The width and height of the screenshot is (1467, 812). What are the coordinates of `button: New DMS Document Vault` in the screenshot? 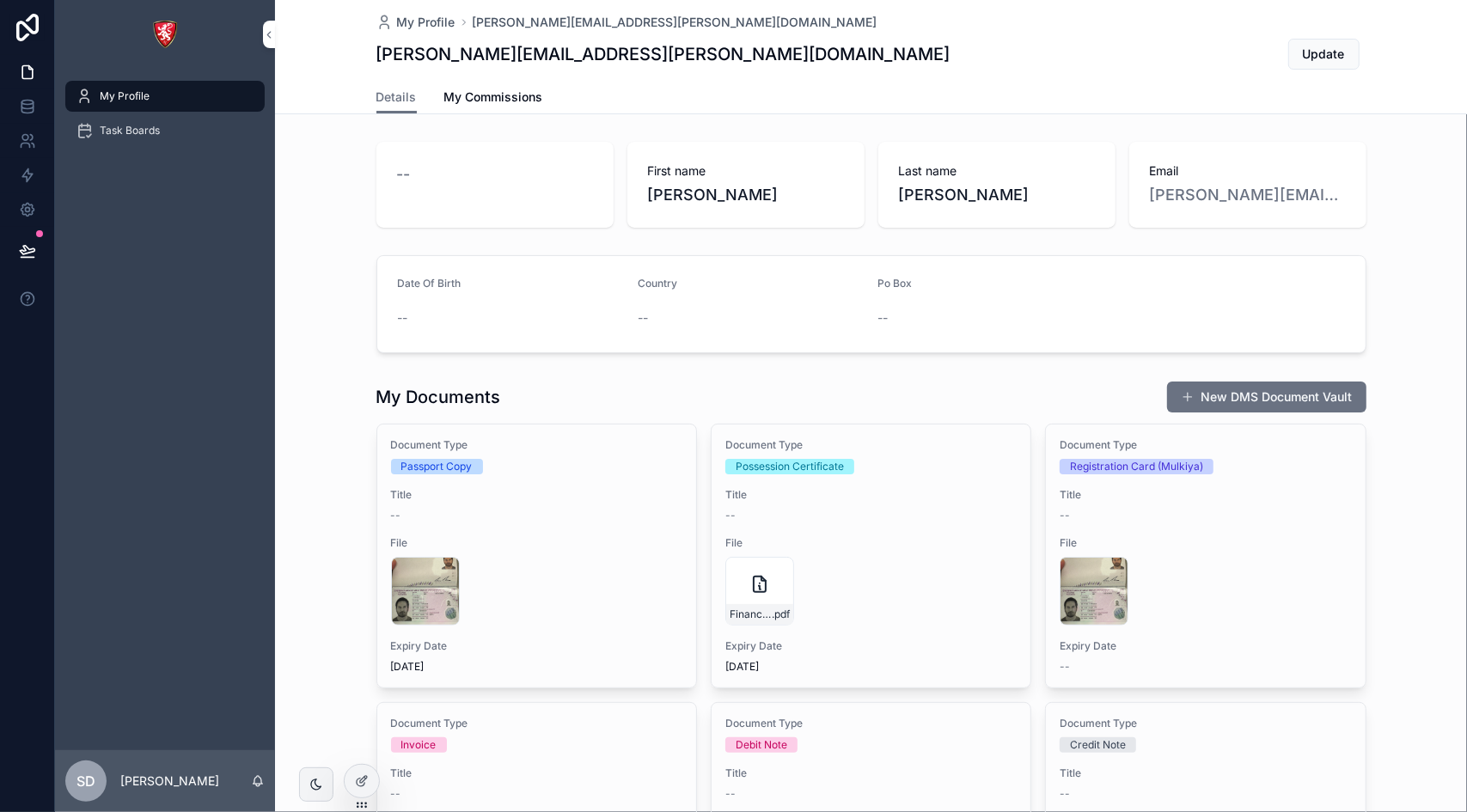 It's located at (1267, 397).